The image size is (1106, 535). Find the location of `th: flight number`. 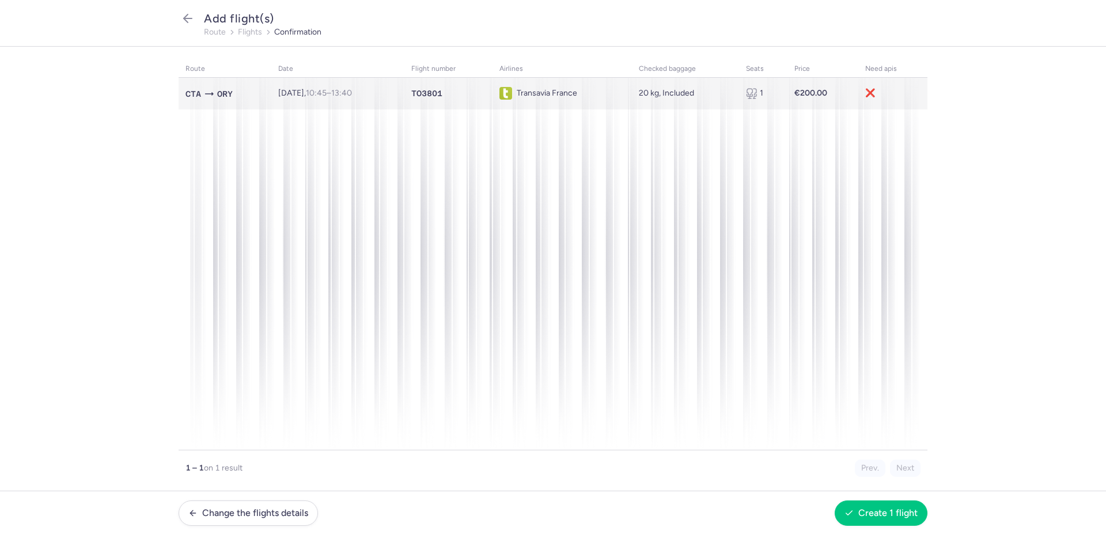

th: flight number is located at coordinates (448, 69).